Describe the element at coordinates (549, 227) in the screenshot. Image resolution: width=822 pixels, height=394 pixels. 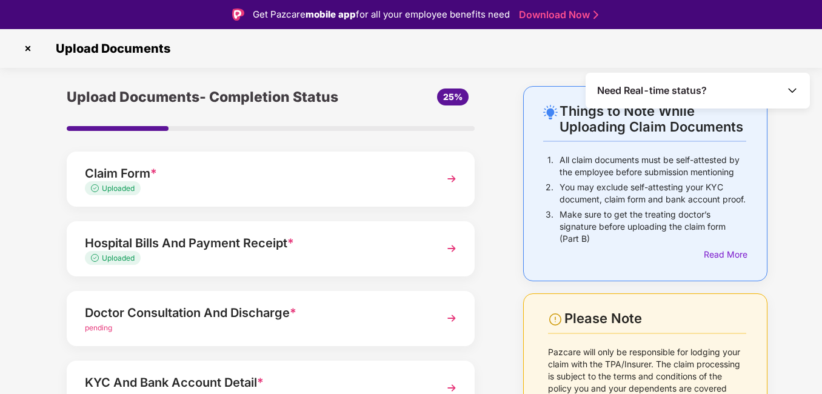
I see `p: 3.` at that location.